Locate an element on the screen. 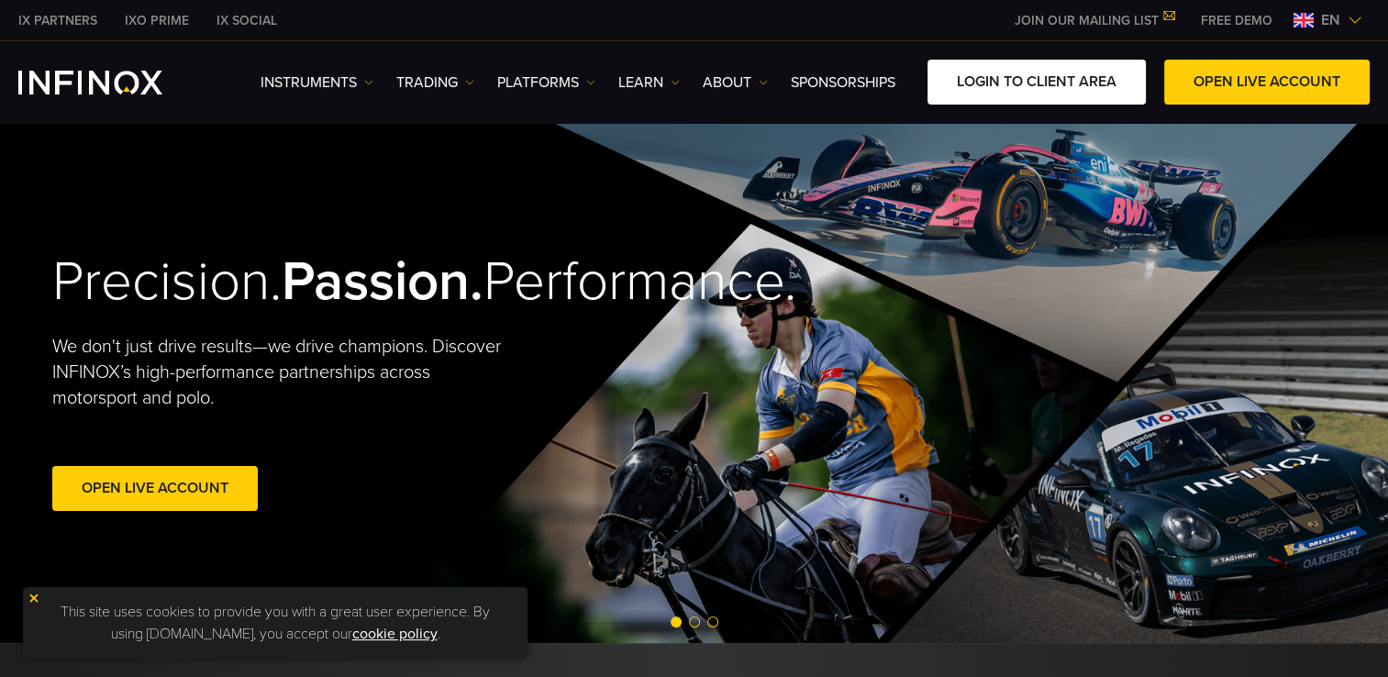 Image resolution: width=1388 pixels, height=677 pixels. a: Learn is located at coordinates (648, 83).